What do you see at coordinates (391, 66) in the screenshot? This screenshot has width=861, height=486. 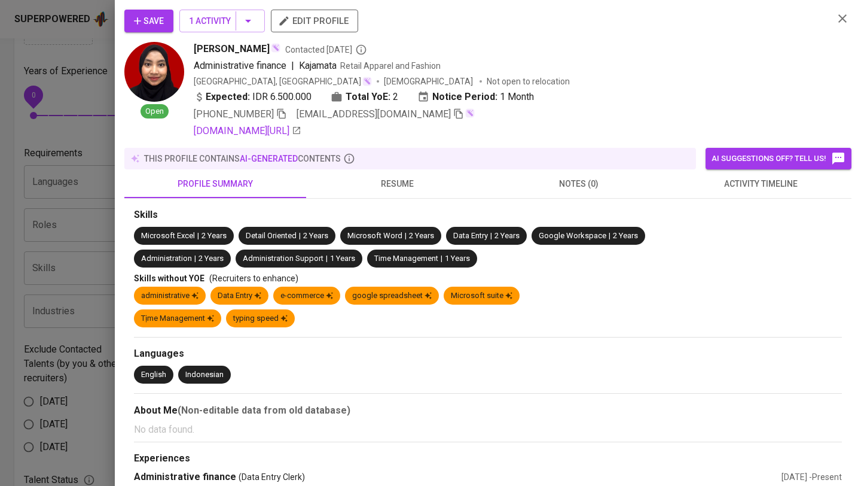 I see `span: Retail Apparel and Fashion` at bounding box center [391, 66].